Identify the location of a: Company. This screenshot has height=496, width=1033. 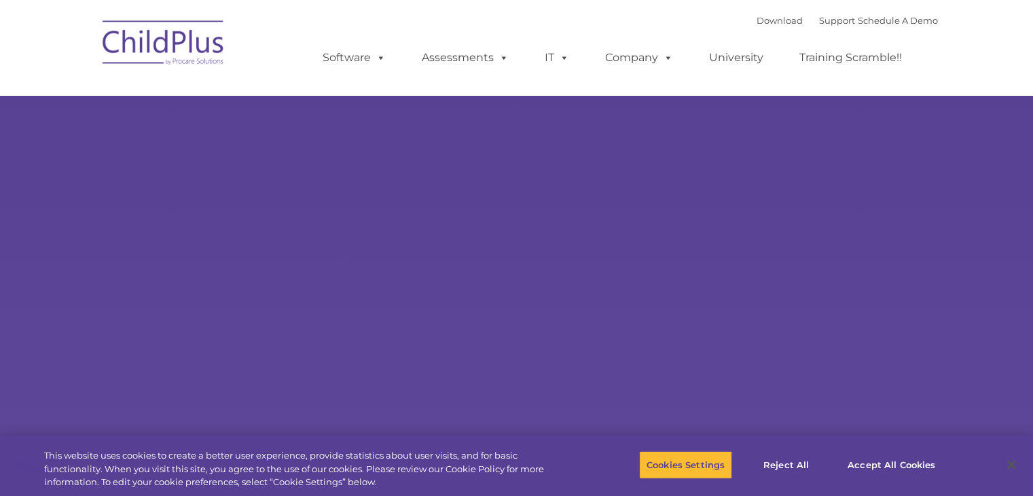
(639, 58).